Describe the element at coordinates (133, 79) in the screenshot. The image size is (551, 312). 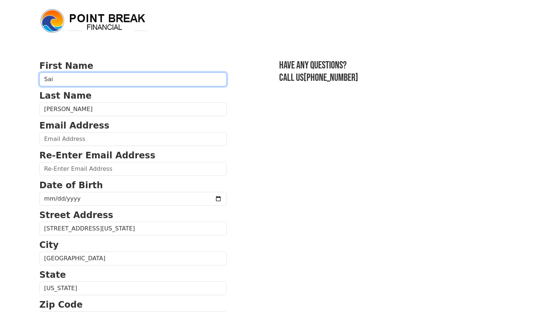
I see `input: First Name` at that location.